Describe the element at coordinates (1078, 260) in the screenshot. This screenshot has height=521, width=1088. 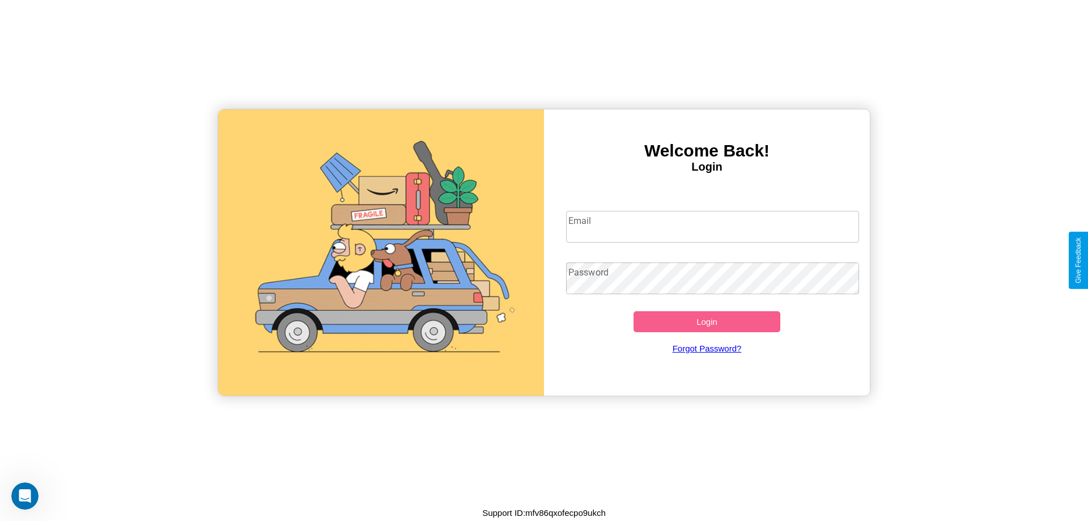
I see `div: Give Feedback` at that location.